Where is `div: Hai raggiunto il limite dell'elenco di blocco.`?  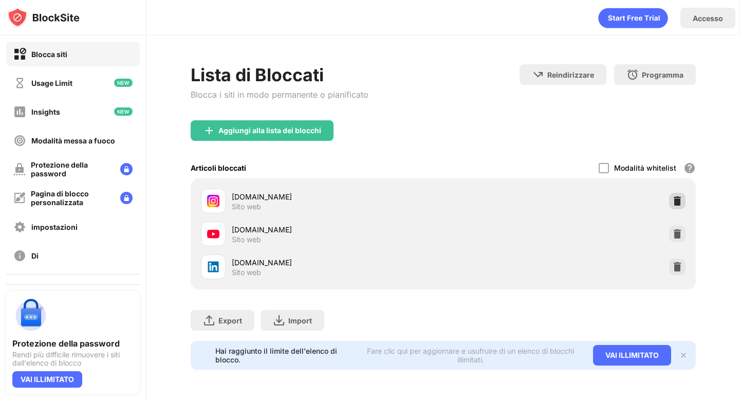
div: Hai raggiunto il limite dell'elenco di blocco. is located at coordinates (285, 355).